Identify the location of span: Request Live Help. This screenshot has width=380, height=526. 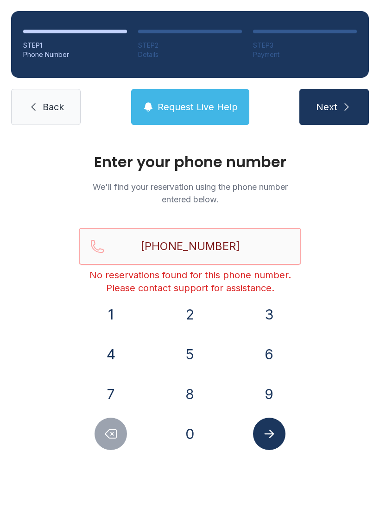
(197, 107).